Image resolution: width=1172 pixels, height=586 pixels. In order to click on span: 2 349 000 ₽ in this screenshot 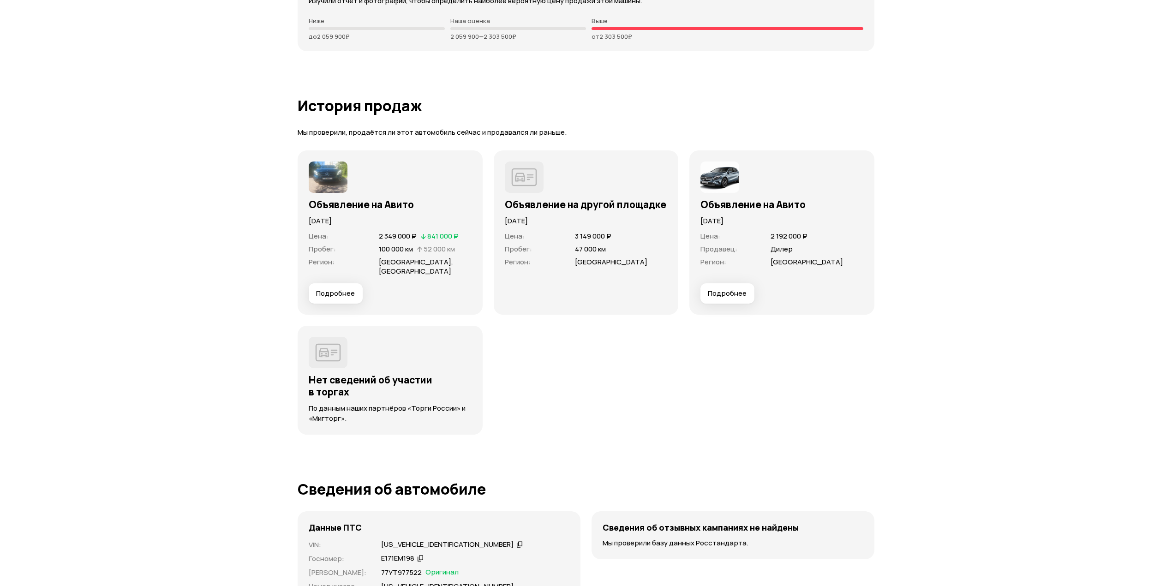, I will do `click(398, 236)`.